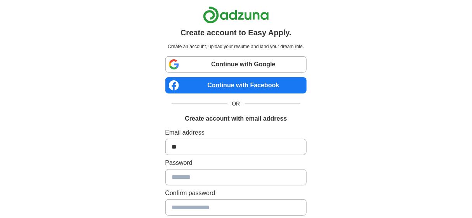  What do you see at coordinates (236, 163) in the screenshot?
I see `label: Password` at bounding box center [236, 163].